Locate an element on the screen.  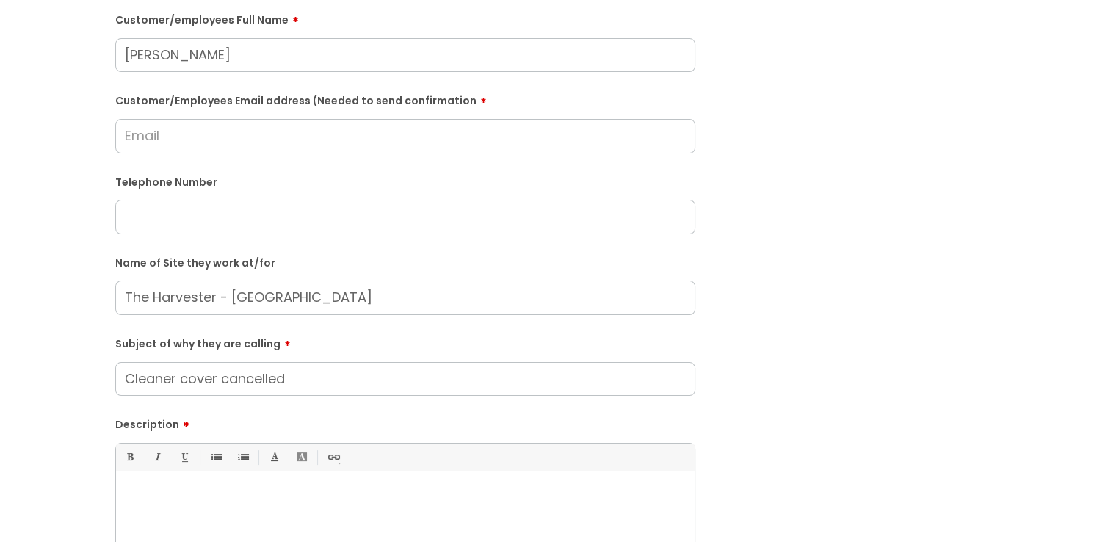
label: Subject of why they are calling is located at coordinates (405, 342).